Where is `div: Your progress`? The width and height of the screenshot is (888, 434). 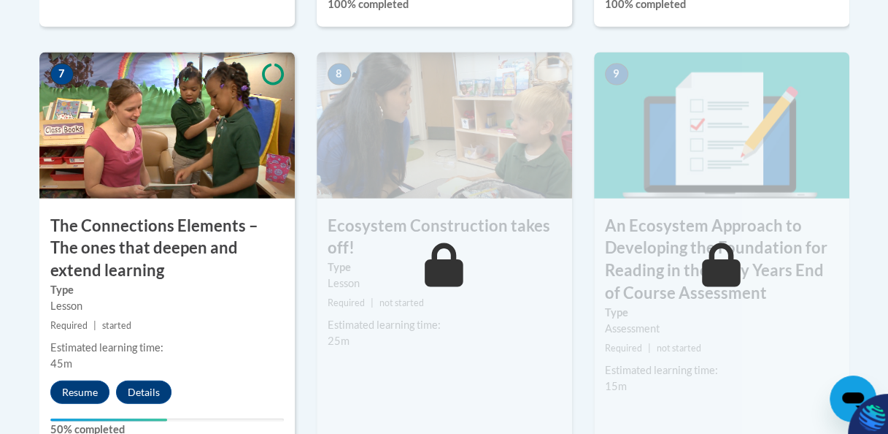
div: Your progress is located at coordinates (109, 420).